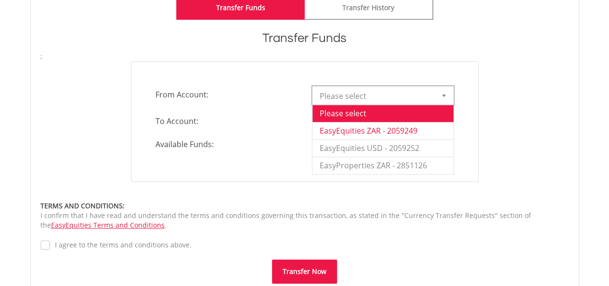  What do you see at coordinates (383, 113) in the screenshot?
I see `li: Please select` at bounding box center [383, 113].